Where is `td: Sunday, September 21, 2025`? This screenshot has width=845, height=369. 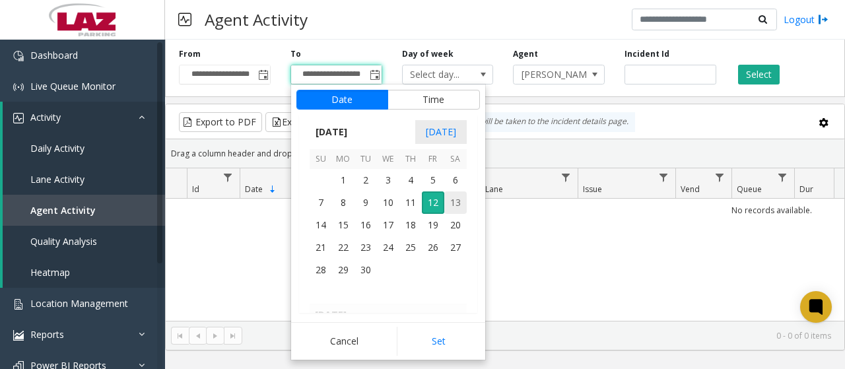
td: Sunday, September 21, 2025 is located at coordinates (321, 248).